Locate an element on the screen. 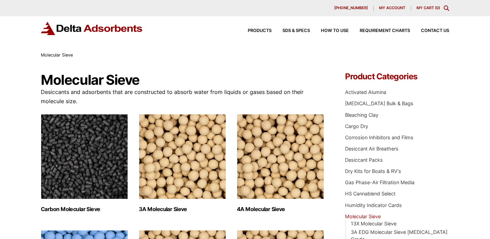 The height and width of the screenshot is (239, 490). div: Toggle Modal Content is located at coordinates (446, 8).